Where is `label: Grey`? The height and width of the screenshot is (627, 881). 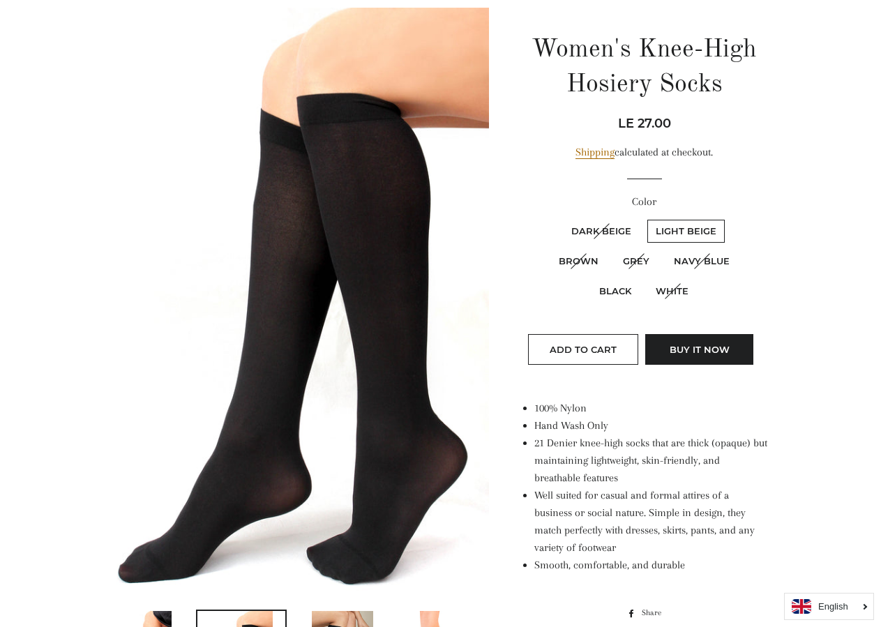 label: Grey is located at coordinates (636, 261).